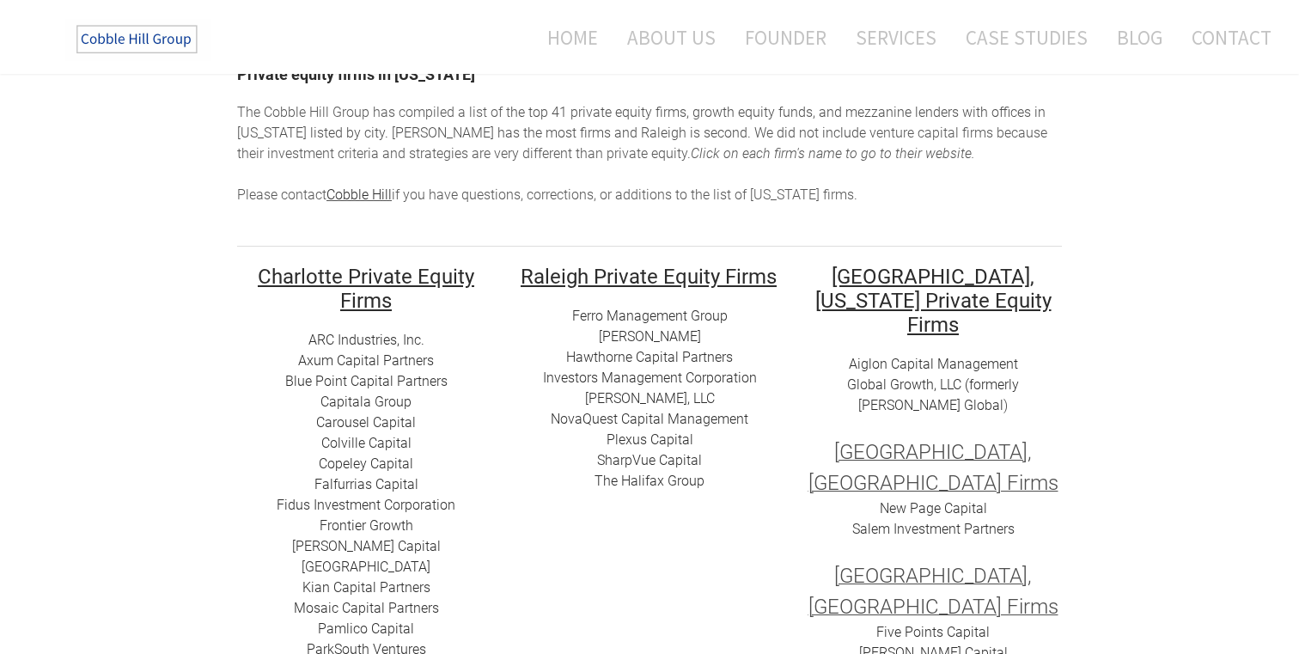 The height and width of the screenshot is (654, 1299). Describe the element at coordinates (366, 289) in the screenshot. I see `font: Charlotte Private Equity Firms` at that location.